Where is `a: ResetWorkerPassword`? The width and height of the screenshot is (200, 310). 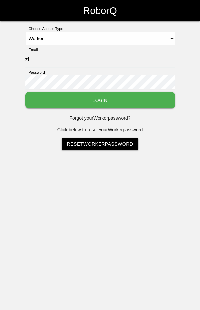 a: ResetWorkerPassword is located at coordinates (100, 144).